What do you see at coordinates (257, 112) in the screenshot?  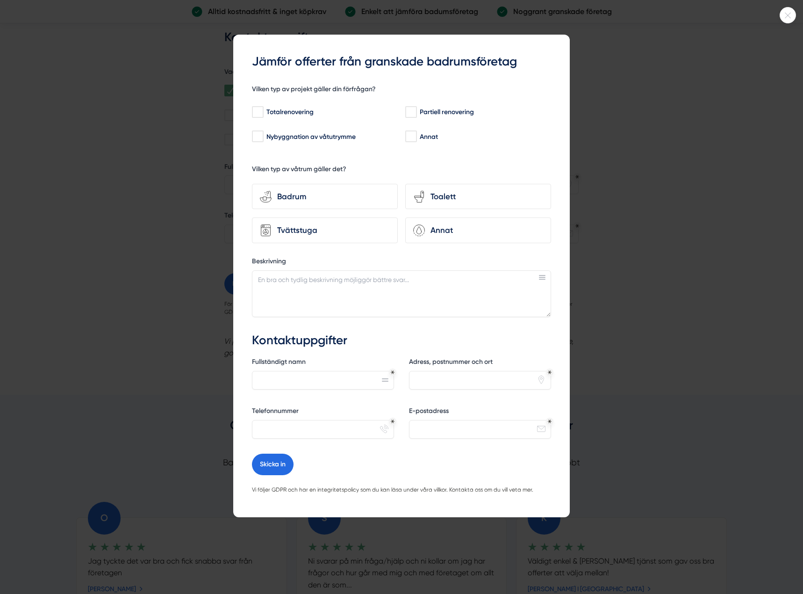 I see `input: Totalrenovering` at bounding box center [257, 112].